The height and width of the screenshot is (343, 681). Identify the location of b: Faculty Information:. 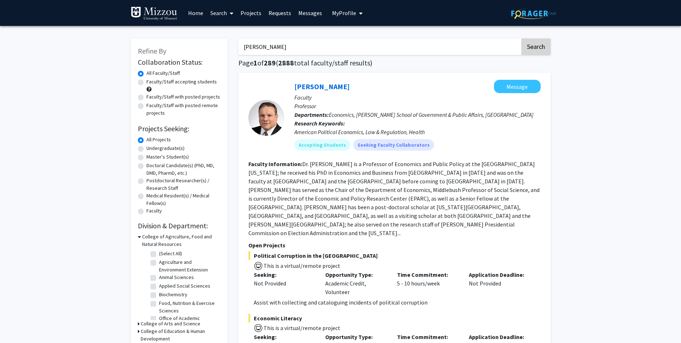
(276, 164).